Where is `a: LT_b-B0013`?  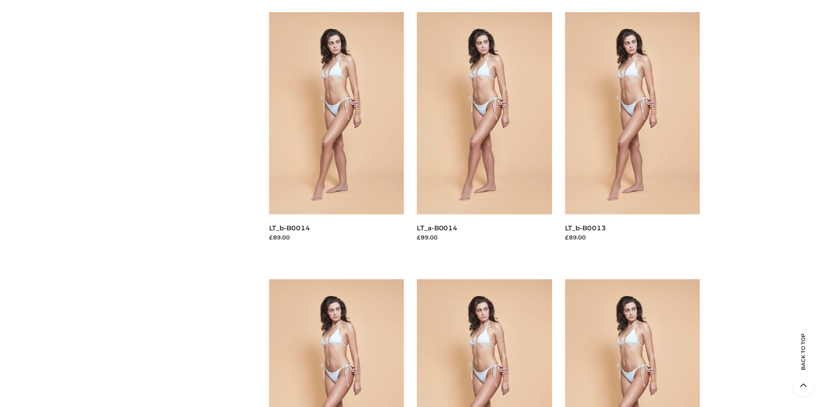
a: LT_b-B0013 is located at coordinates (585, 228).